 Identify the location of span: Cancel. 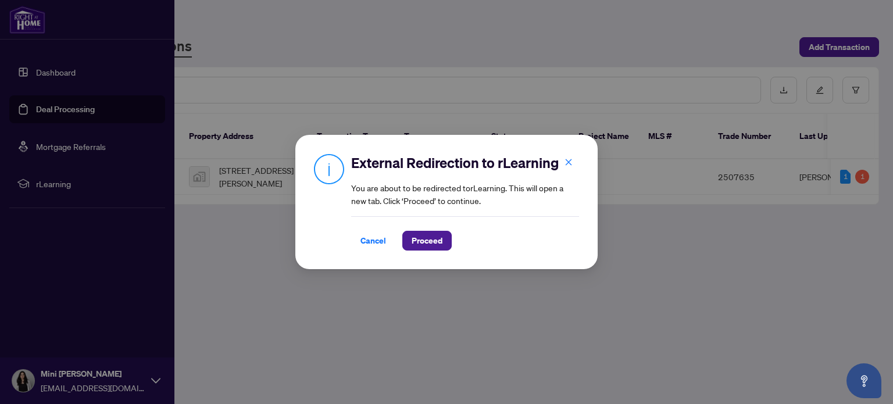
(373, 241).